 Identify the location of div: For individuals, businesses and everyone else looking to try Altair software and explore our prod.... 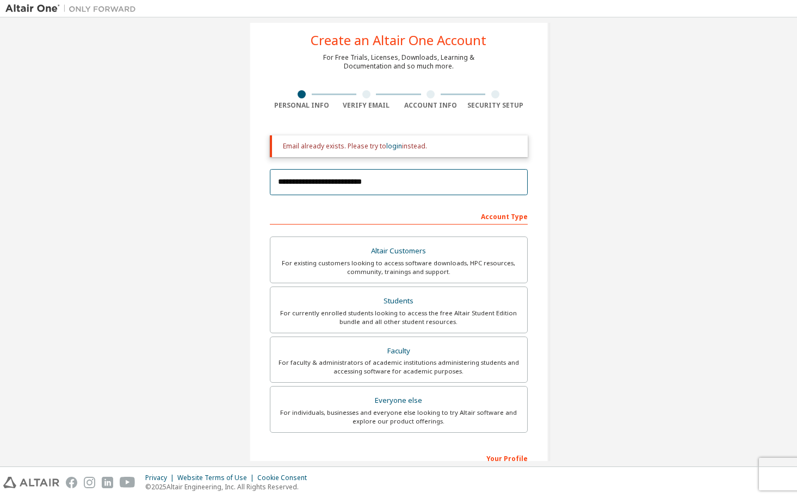
(399, 417).